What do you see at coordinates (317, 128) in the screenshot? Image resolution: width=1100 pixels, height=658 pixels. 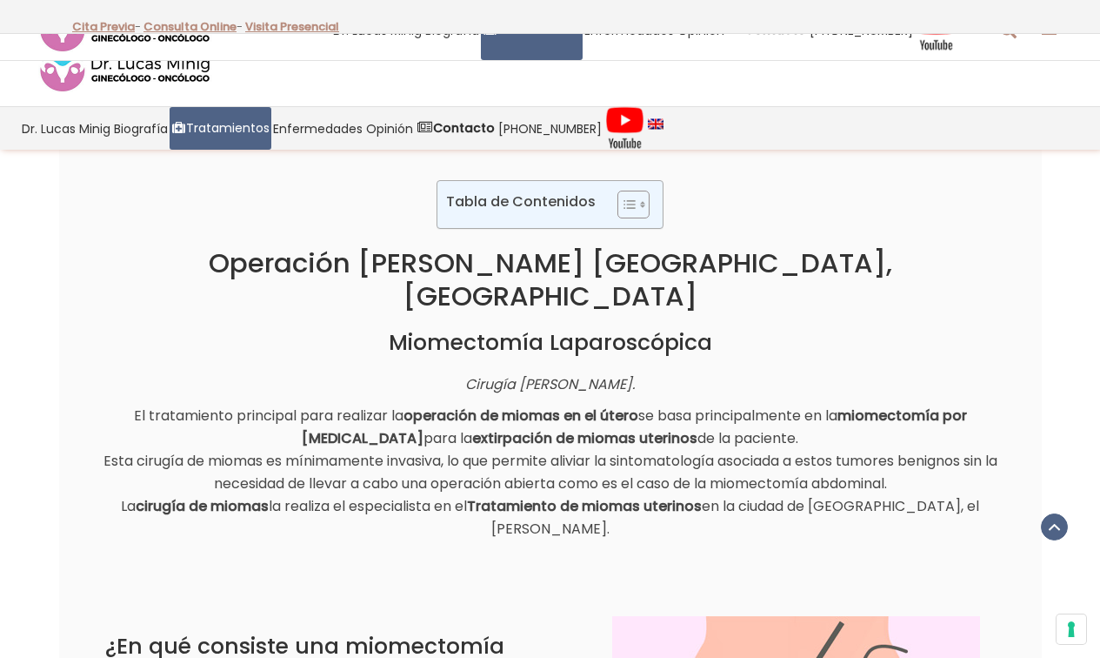 I see `span: Enfermedades` at bounding box center [317, 128].